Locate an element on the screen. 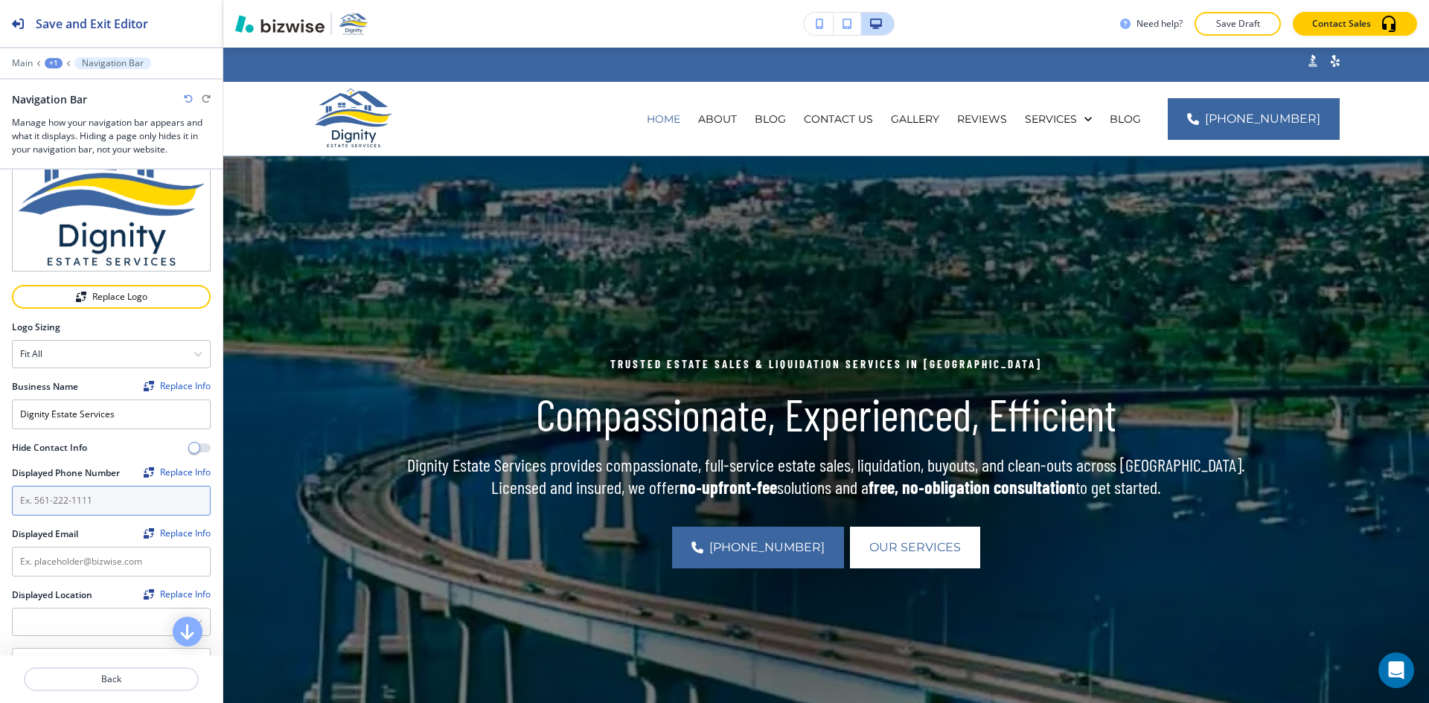  button: Our Services is located at coordinates (915, 548).